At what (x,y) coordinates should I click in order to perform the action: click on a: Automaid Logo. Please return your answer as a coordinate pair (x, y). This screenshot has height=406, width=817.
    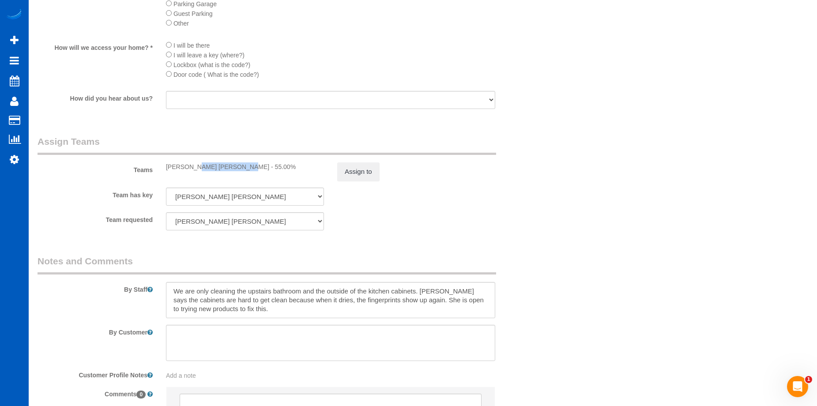
    Looking at the image, I should click on (14, 15).